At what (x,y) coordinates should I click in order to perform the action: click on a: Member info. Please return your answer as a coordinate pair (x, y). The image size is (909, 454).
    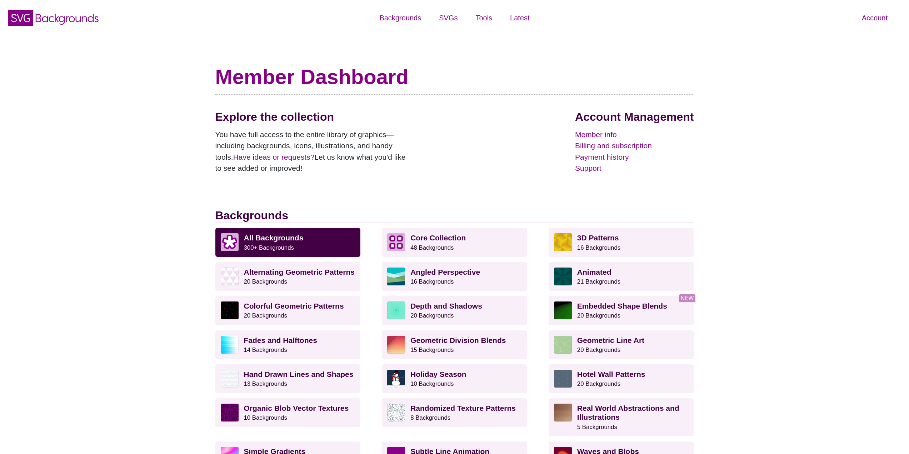
    Looking at the image, I should click on (634, 135).